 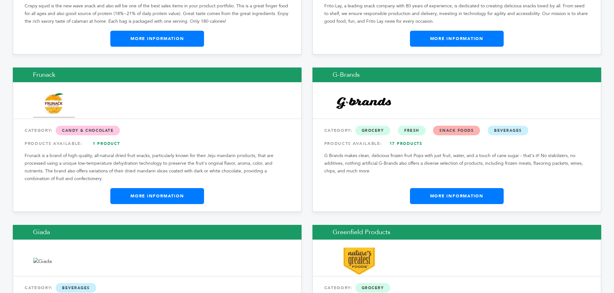 What do you see at coordinates (157, 14) in the screenshot?
I see `p: Crispy squid is the new wave snack and also will be one of the best sales items in your product p...` at bounding box center [157, 14].